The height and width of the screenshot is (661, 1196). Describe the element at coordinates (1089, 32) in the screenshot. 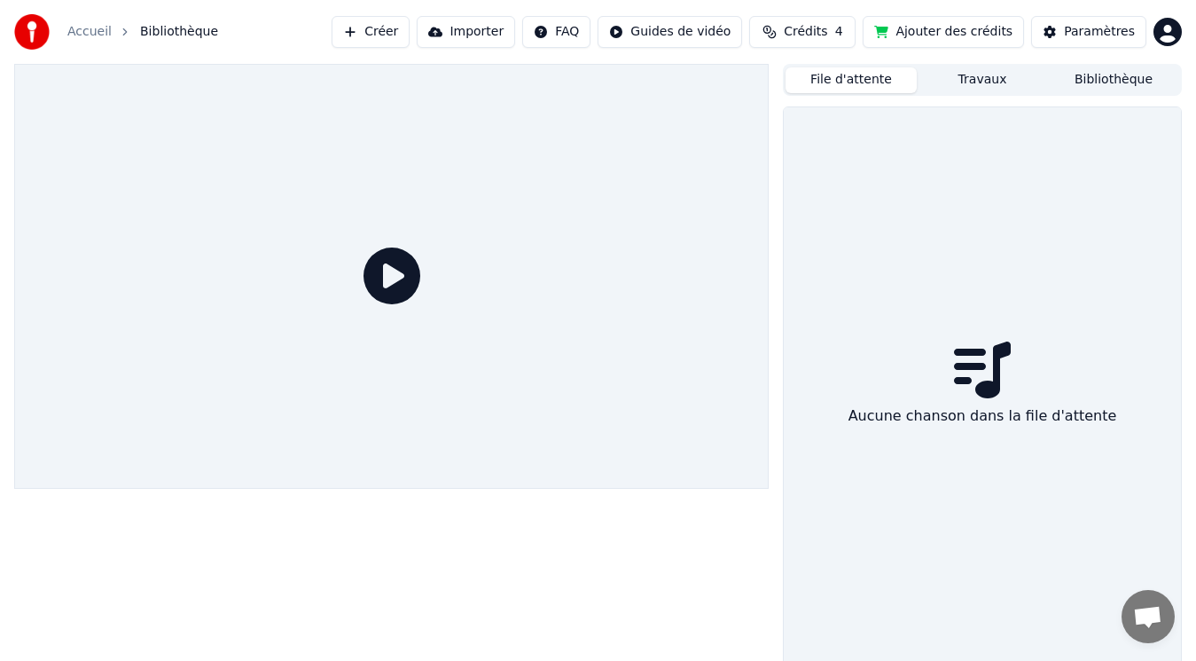

I see `button: Paramètres` at that location.